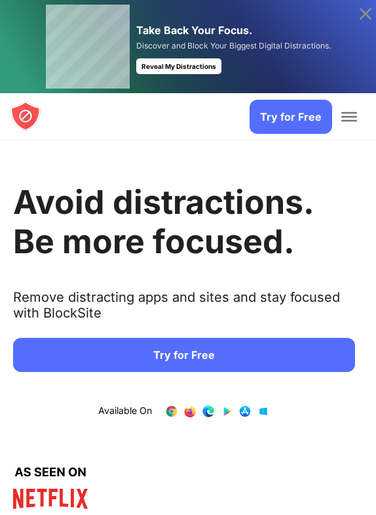 This screenshot has width=376, height=515. I want to click on a: Take Back Your Focus. Discover and Block Your Biggest Digital Distractions. Reveal My Distractions, so click(188, 47).